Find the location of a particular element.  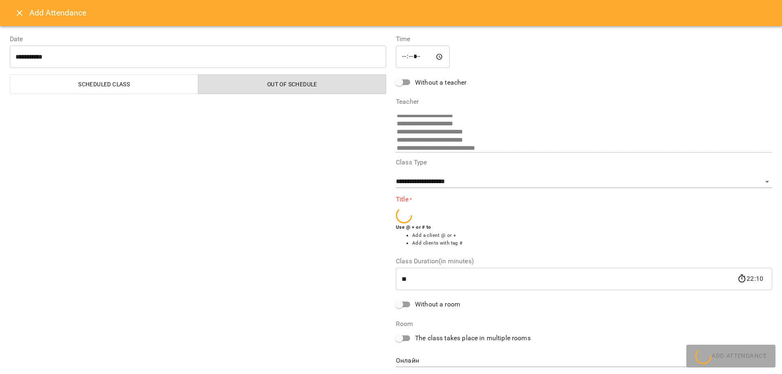

li: Add clients with tag # is located at coordinates (592, 244).